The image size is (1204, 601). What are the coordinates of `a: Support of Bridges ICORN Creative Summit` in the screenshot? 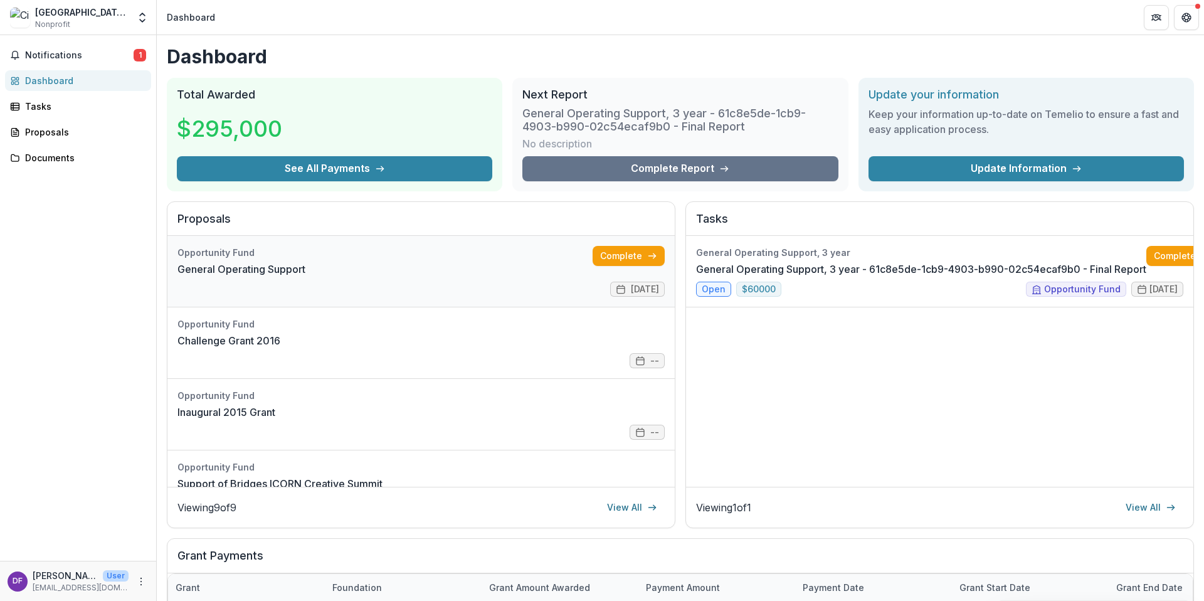 It's located at (280, 483).